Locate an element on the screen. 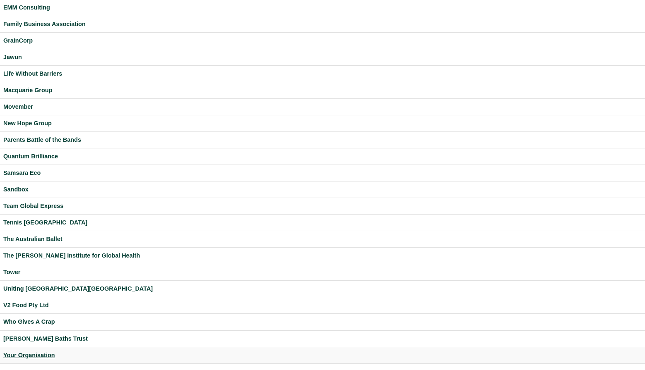 The width and height of the screenshot is (645, 370). a: V2 Food Pty Ltd is located at coordinates (322, 305).